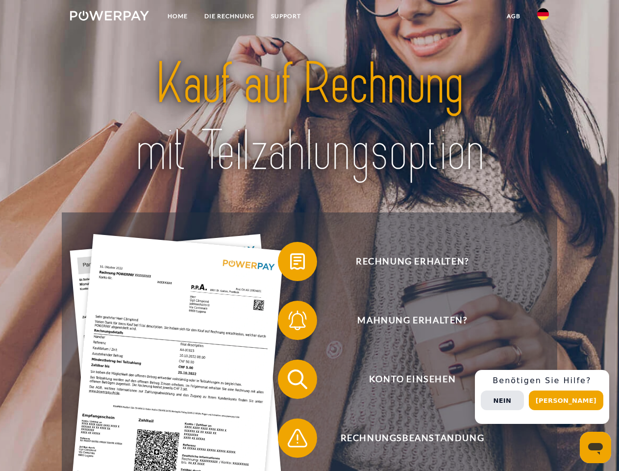  I want to click on img: qb_bell.svg, so click(298, 320).